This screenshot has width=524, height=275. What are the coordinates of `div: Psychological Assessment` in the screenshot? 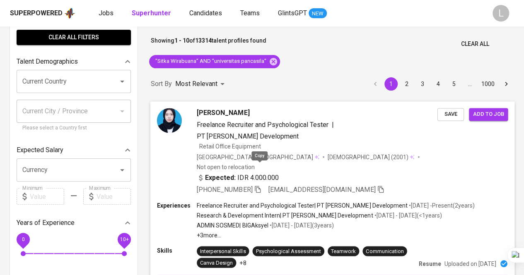 It's located at (288, 251).